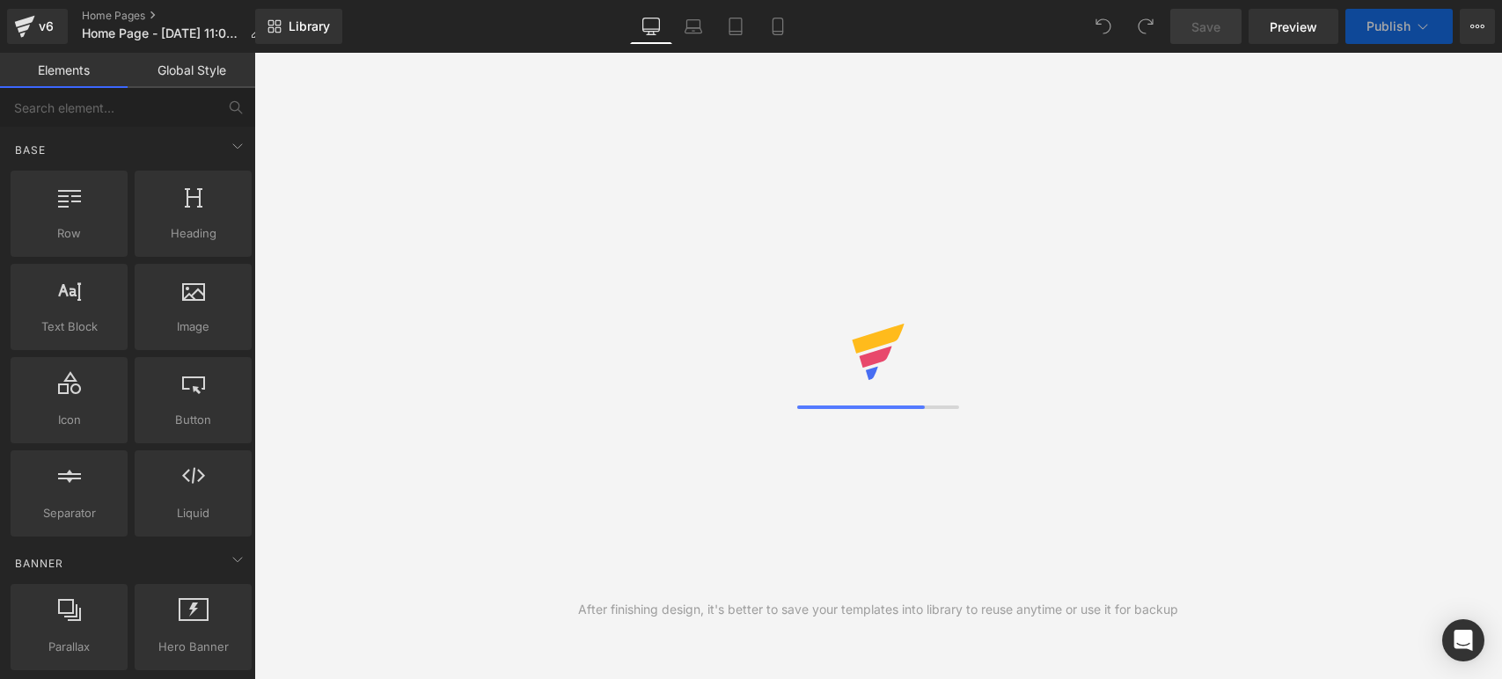 This screenshot has height=679, width=1502. Describe the element at coordinates (309, 26) in the screenshot. I see `span: Library` at that location.